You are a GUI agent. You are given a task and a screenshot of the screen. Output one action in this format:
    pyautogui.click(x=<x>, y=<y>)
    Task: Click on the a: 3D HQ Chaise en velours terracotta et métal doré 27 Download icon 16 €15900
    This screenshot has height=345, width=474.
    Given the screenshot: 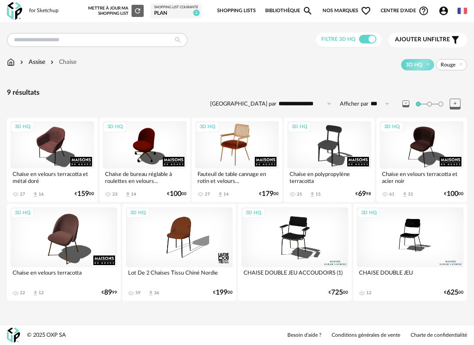 What is the action you would take?
    pyautogui.click(x=52, y=159)
    